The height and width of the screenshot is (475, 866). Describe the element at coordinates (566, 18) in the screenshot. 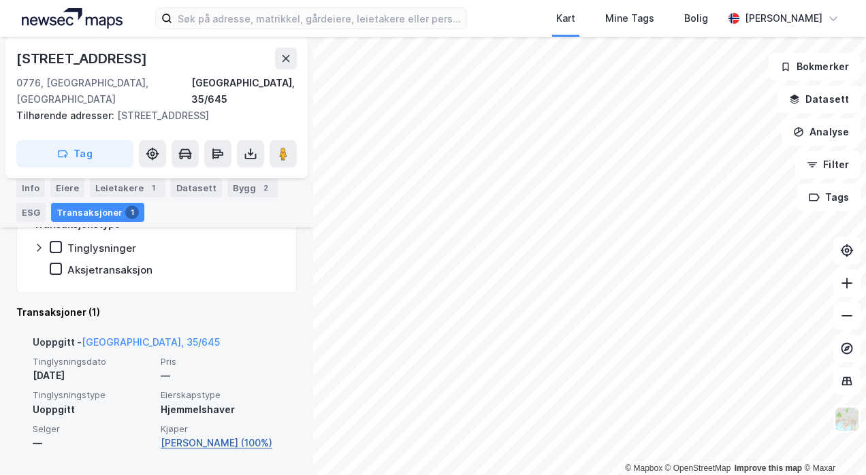

I see `div: Kart` at that location.